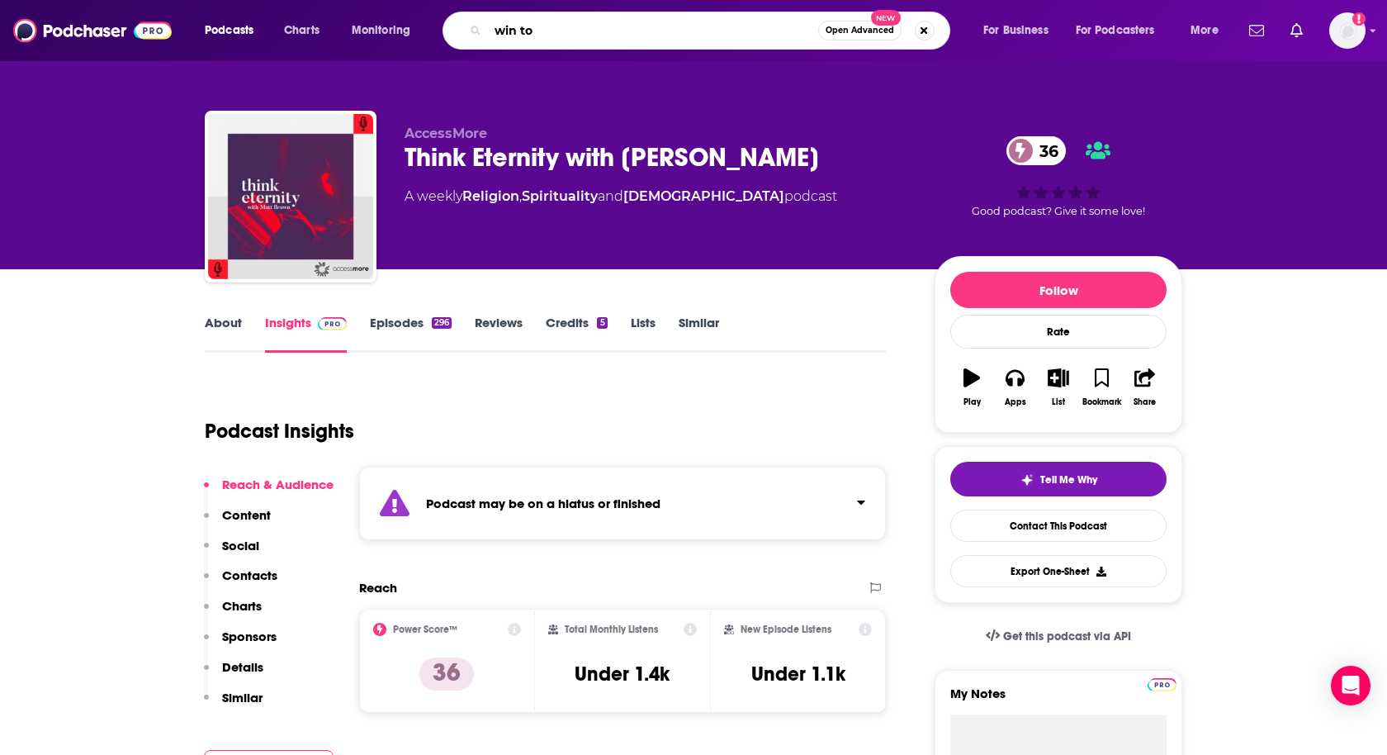 Image resolution: width=1387 pixels, height=755 pixels. Describe the element at coordinates (798, 674) in the screenshot. I see `h3: Under 1.1k` at that location.